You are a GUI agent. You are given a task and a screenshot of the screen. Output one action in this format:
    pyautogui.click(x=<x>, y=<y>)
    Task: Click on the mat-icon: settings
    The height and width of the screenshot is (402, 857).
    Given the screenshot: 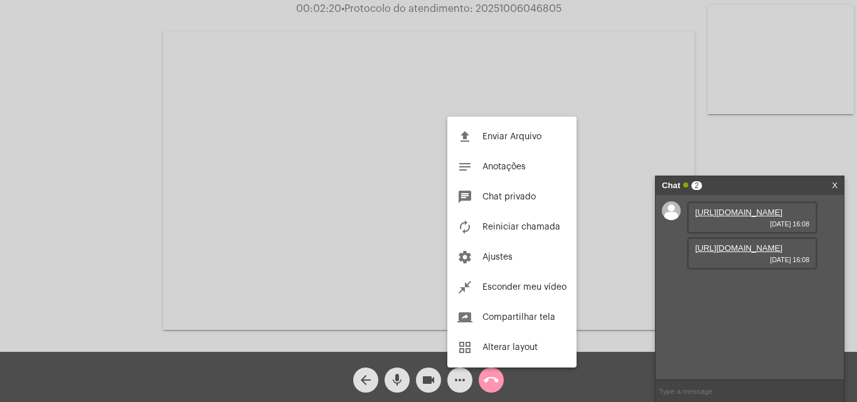 What is the action you would take?
    pyautogui.click(x=465, y=257)
    